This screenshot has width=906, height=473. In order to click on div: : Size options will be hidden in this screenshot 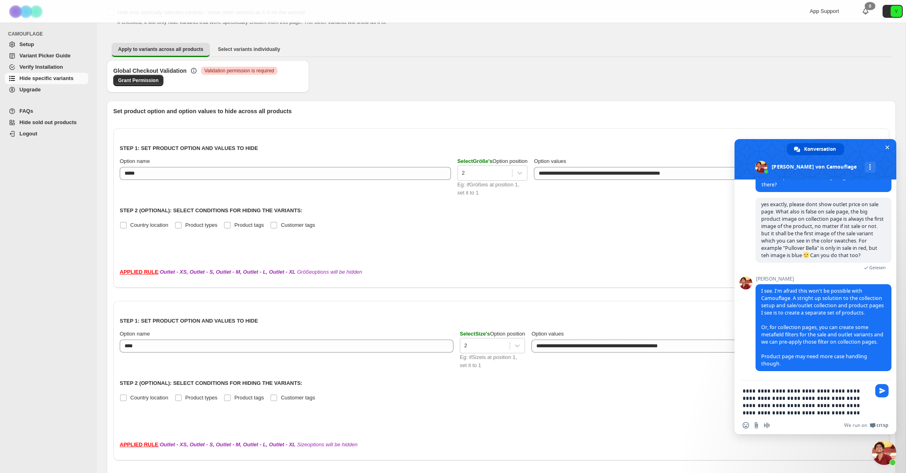, I will do `click(501, 445)`.